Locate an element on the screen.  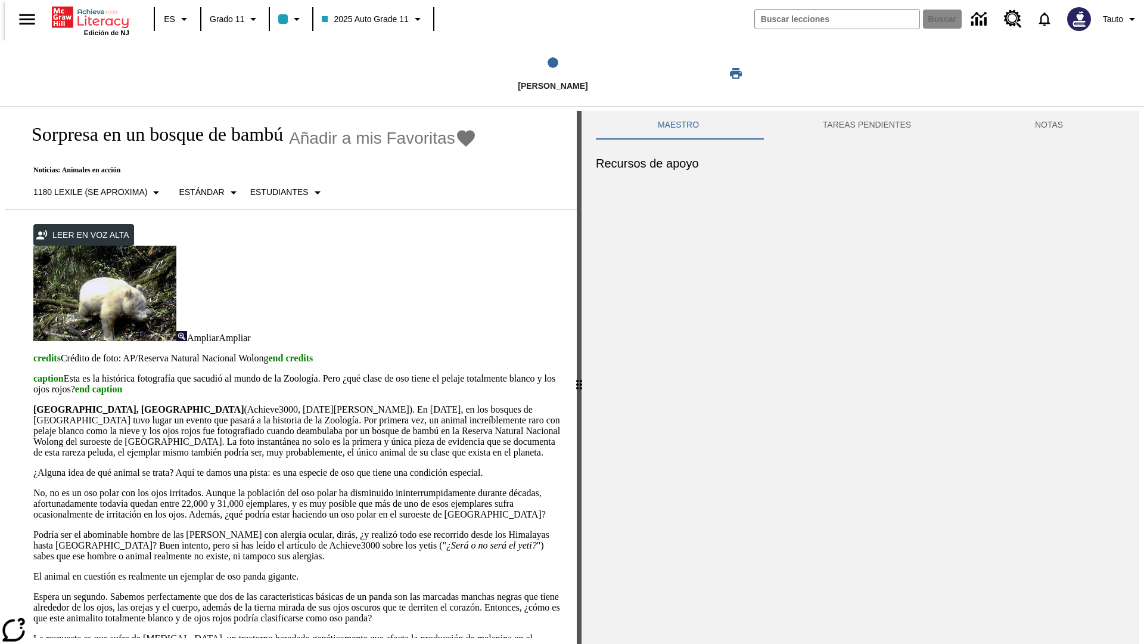
p: Estándar is located at coordinates (201, 192).